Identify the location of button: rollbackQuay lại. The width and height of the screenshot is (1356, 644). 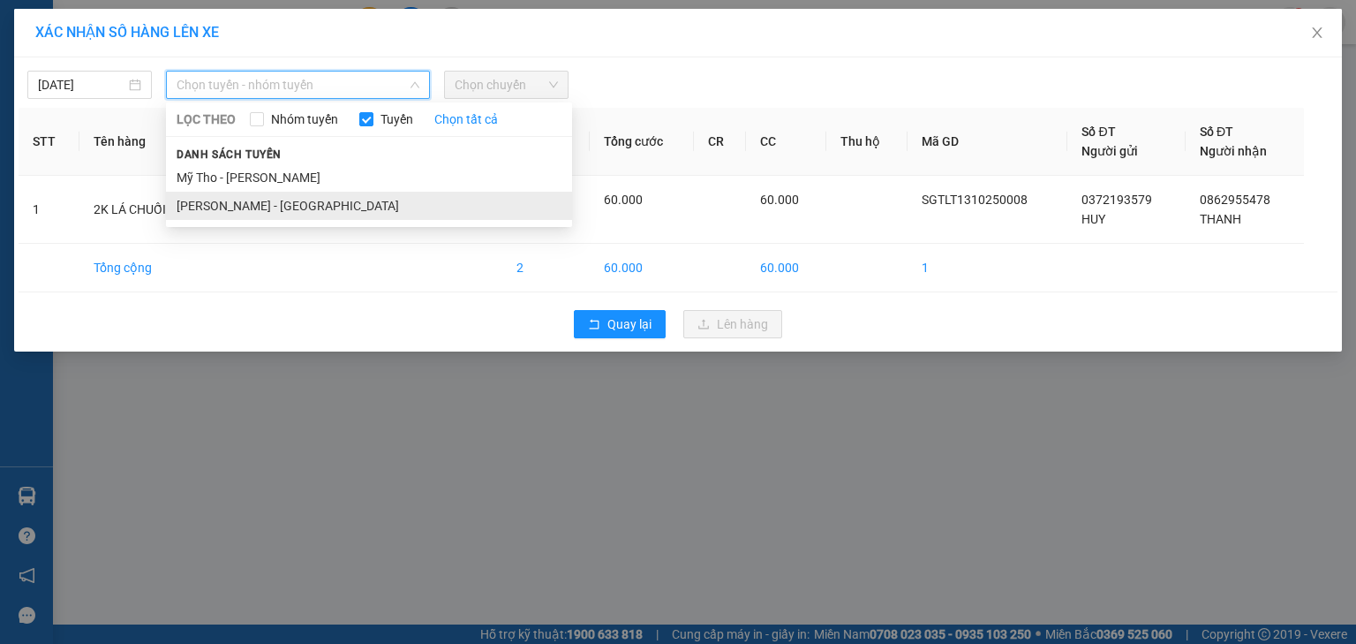
(620, 324).